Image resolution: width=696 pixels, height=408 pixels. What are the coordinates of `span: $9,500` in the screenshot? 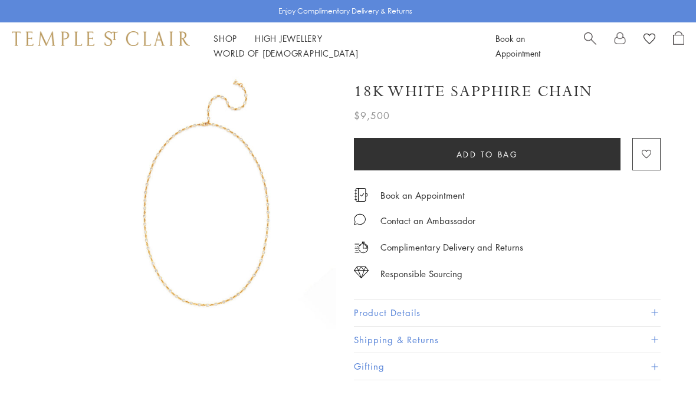 It's located at (372, 116).